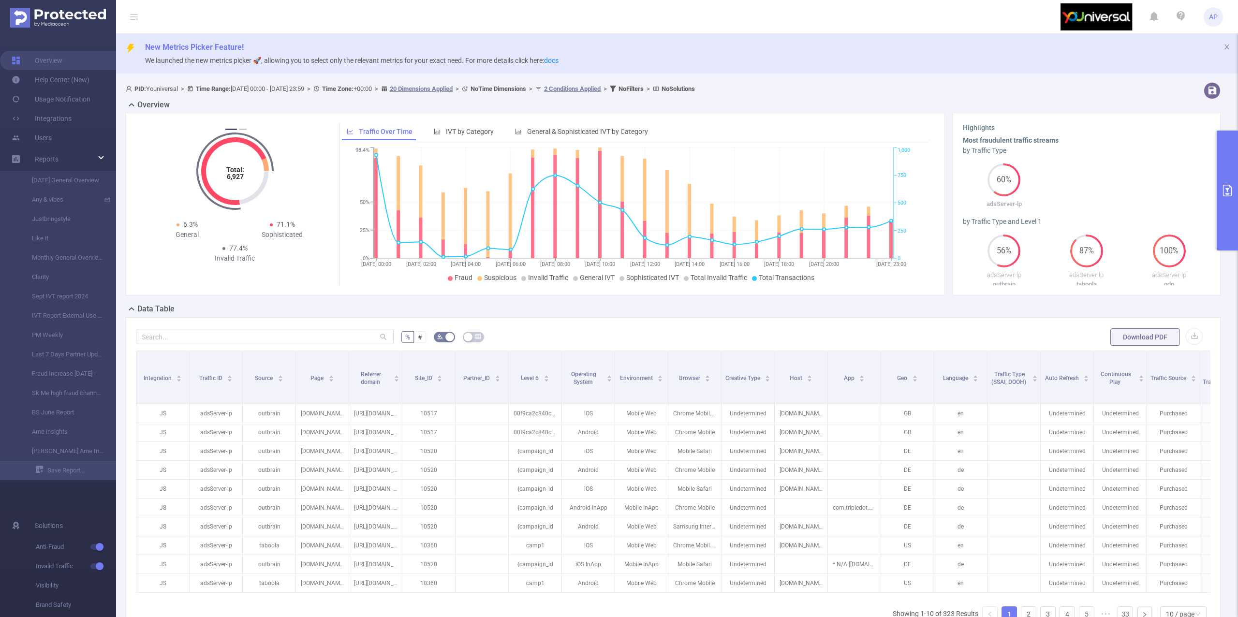 The width and height of the screenshot is (1238, 617). Describe the element at coordinates (518, 132) in the screenshot. I see `i: icon: bar-chart` at that location.